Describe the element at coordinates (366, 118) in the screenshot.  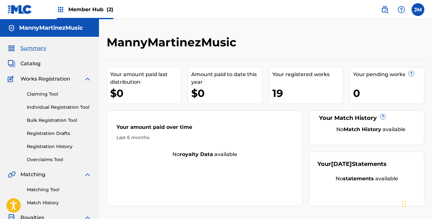
I see `div: Your Match History` at that location.